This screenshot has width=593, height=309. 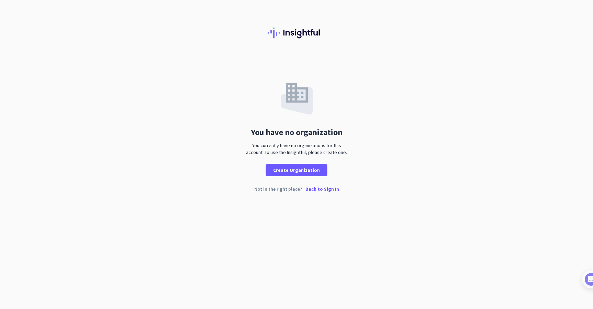 What do you see at coordinates (322, 189) in the screenshot?
I see `p: Back to Sign In` at bounding box center [322, 189].